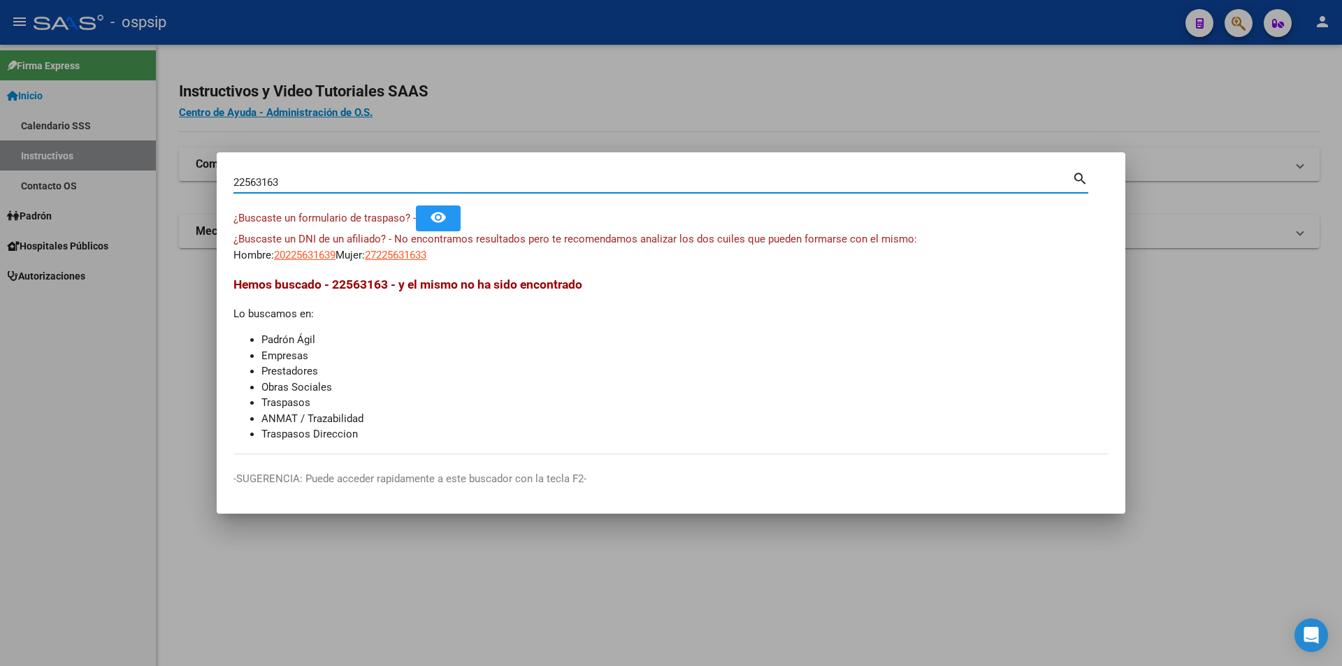  What do you see at coordinates (305, 255) in the screenshot?
I see `span: 20225631639` at bounding box center [305, 255].